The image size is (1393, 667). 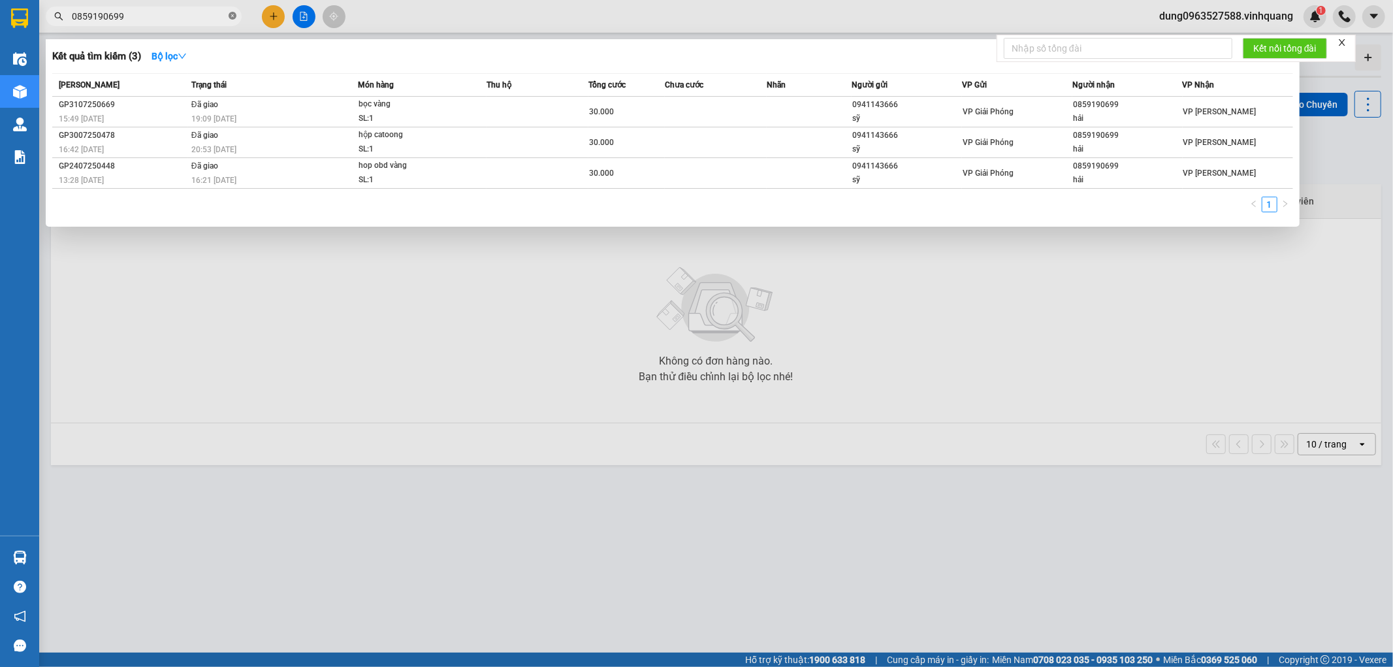 I want to click on button: left, so click(x=1253, y=204).